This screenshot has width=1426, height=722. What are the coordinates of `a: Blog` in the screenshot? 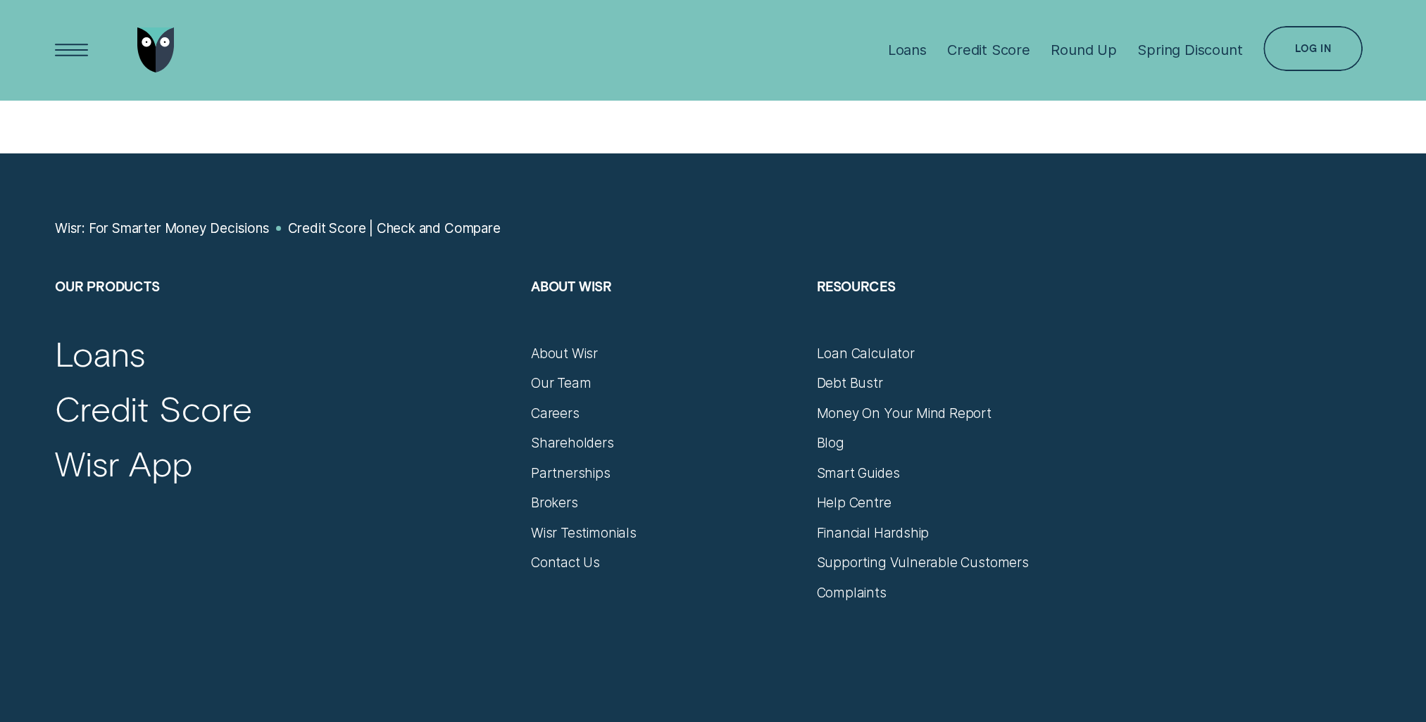 It's located at (829, 443).